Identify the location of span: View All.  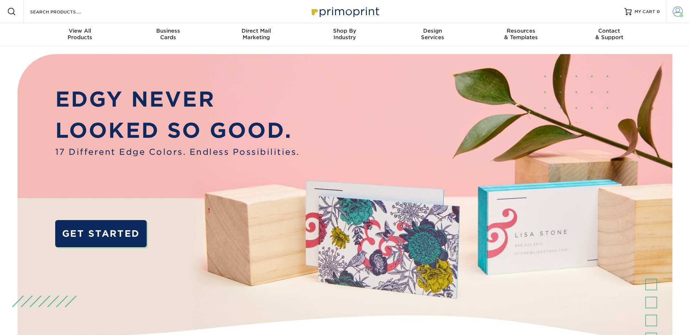
(80, 31).